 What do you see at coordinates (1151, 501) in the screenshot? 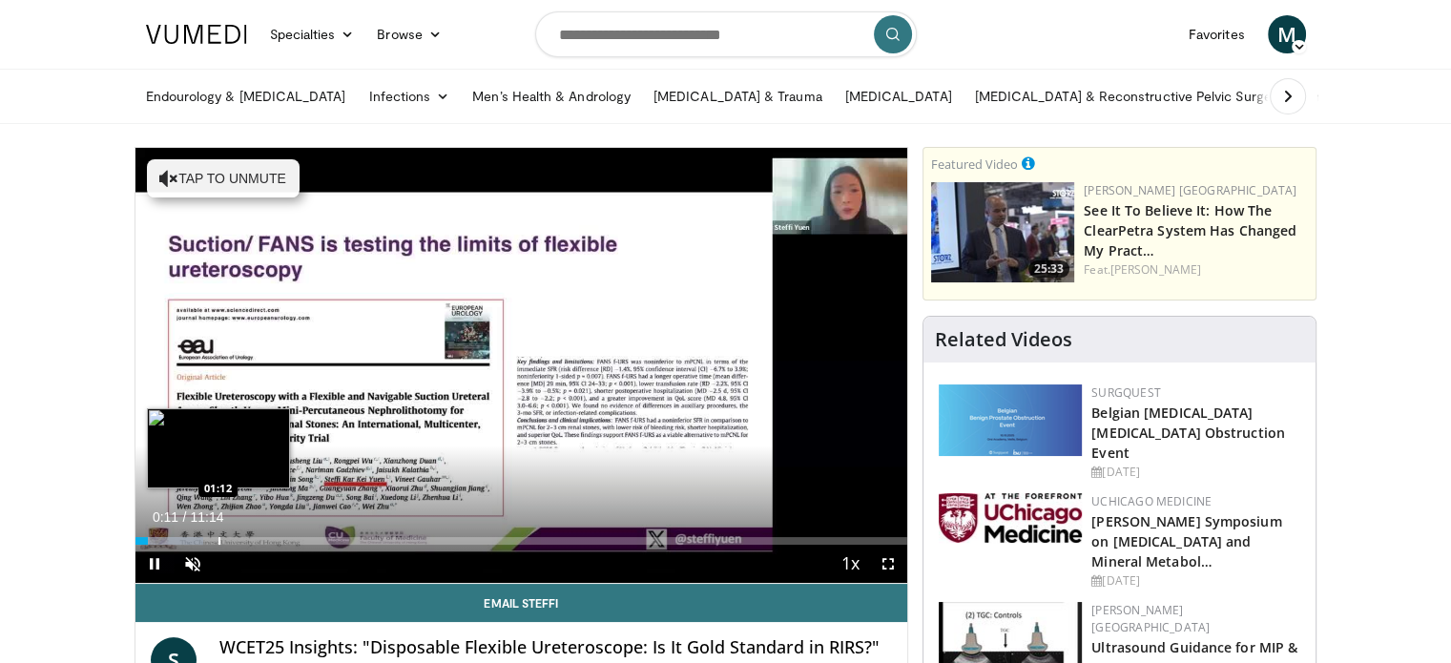
I see `a: UChicago Medicine` at bounding box center [1151, 501].